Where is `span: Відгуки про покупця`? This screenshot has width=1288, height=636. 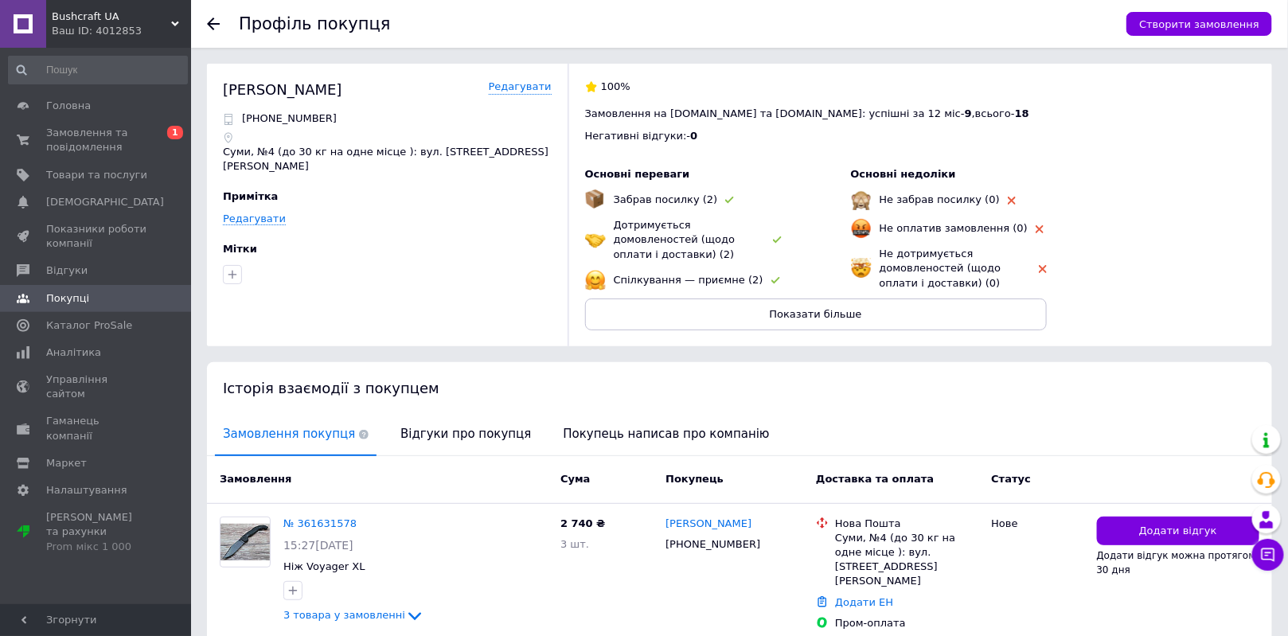 span: Відгуки про покупця is located at coordinates (466, 434).